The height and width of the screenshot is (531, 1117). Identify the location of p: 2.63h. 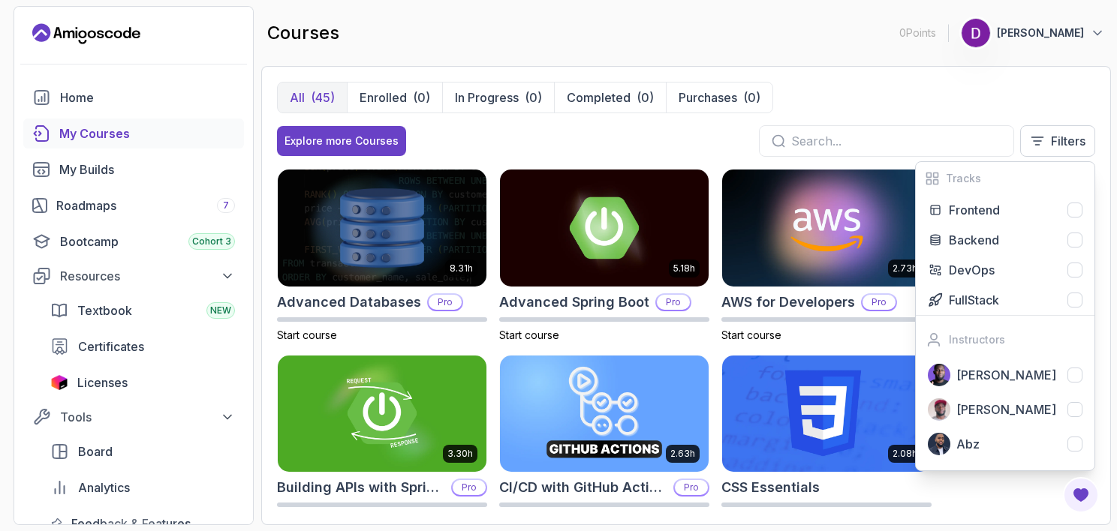
(682, 454).